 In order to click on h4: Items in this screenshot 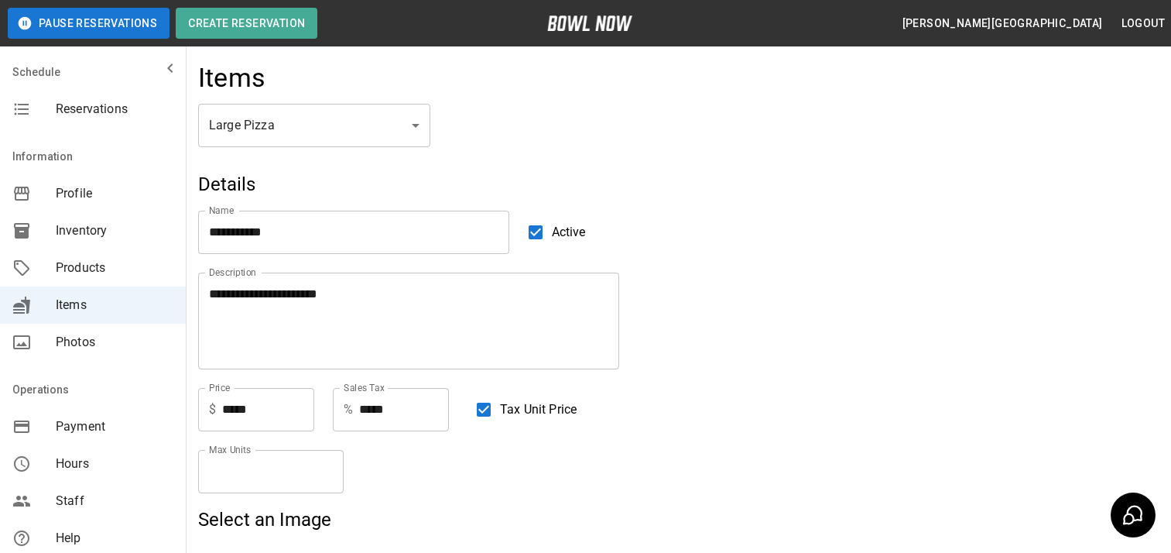, I will do `click(231, 78)`.